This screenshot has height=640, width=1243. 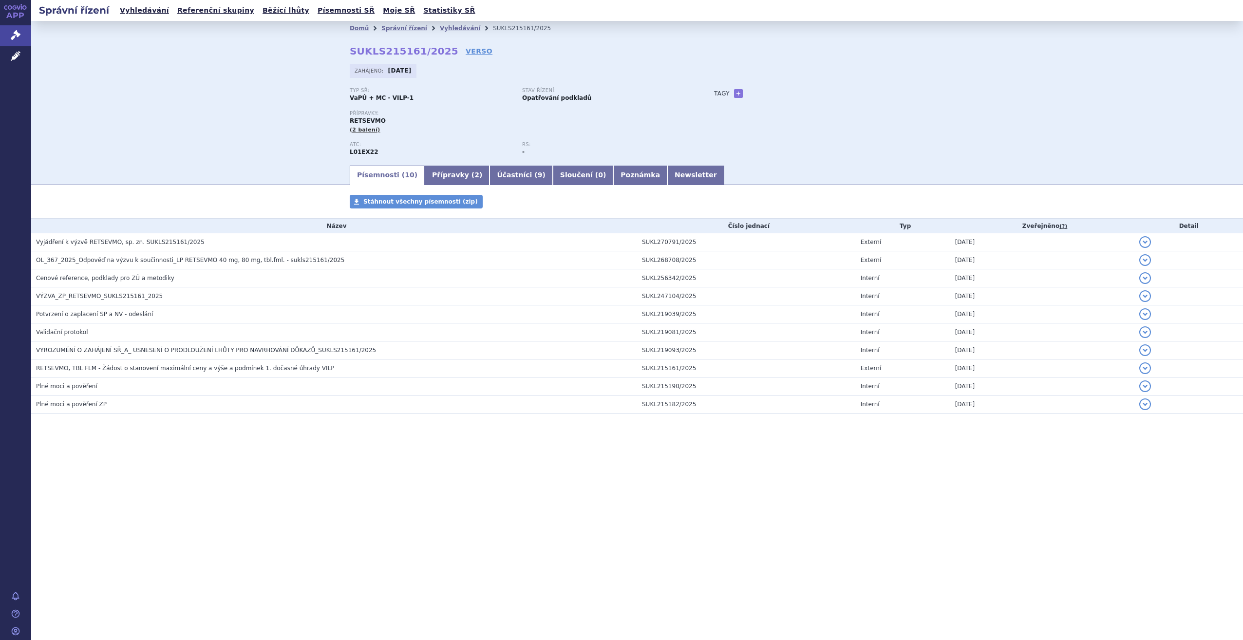 I want to click on a: Písemnosti SŘ, so click(x=346, y=10).